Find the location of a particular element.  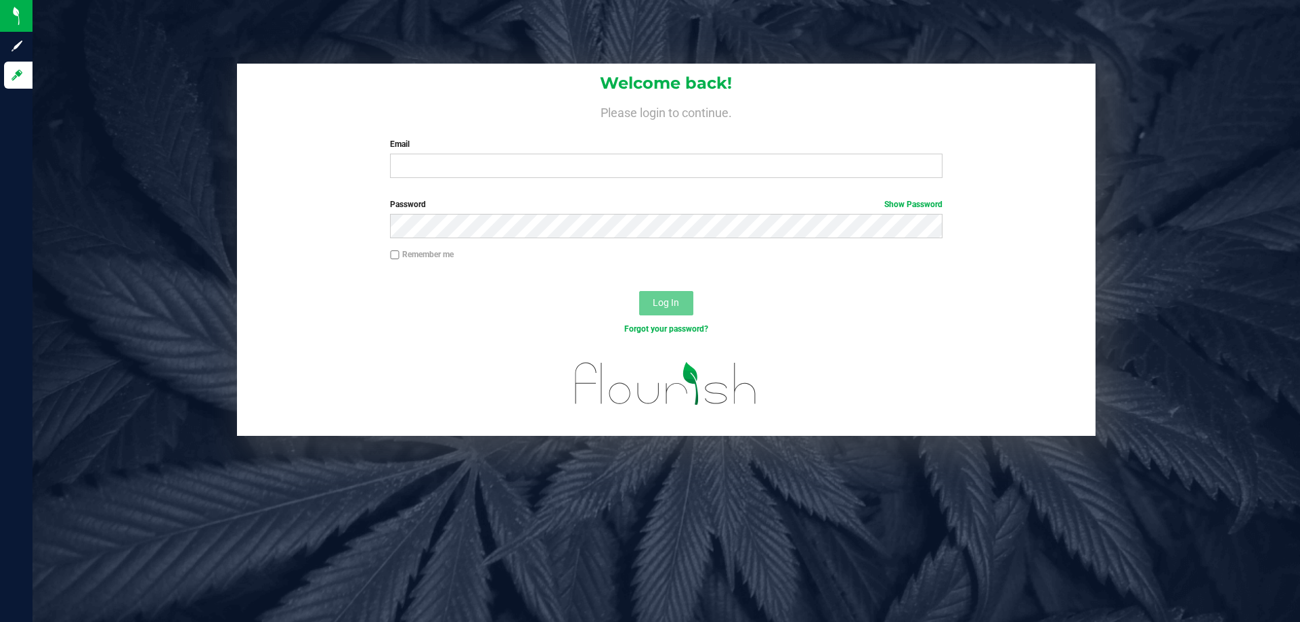

span: Log In is located at coordinates (666, 303).